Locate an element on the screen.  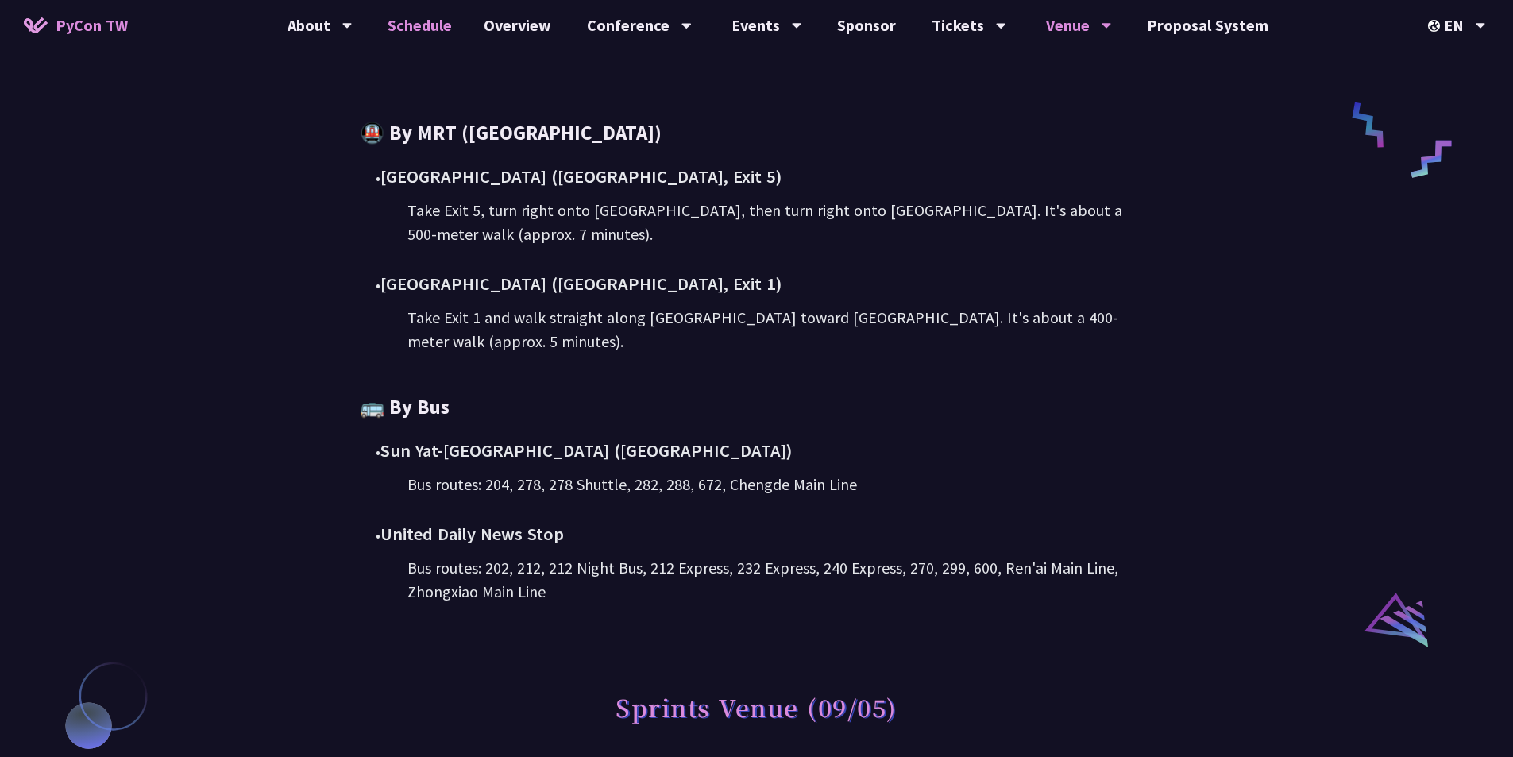
img: Home icon of PyCon TW 2025 is located at coordinates (36, 25).